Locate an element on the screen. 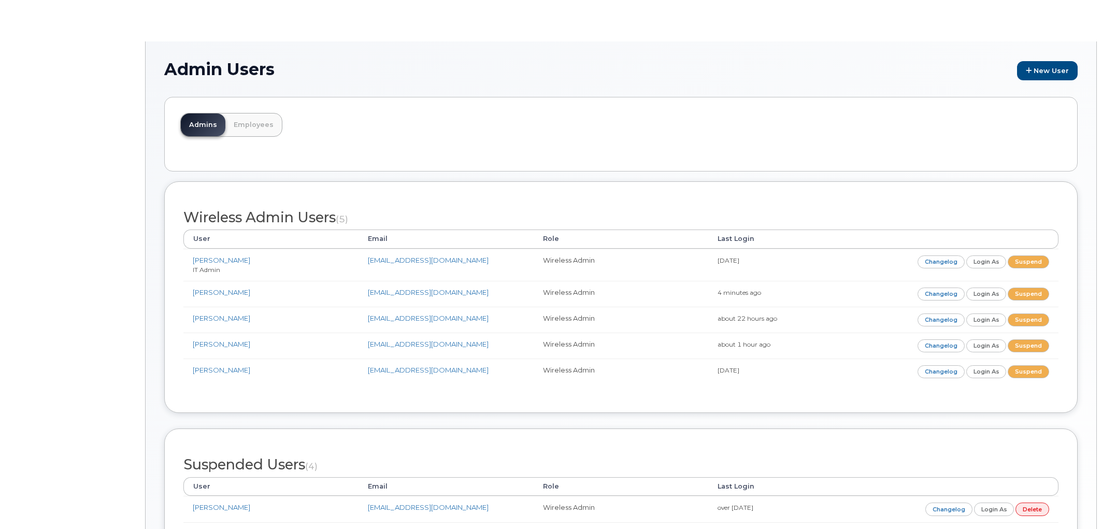 The width and height of the screenshot is (1102, 529). h2: Wireless Admin Users is located at coordinates (620, 218).